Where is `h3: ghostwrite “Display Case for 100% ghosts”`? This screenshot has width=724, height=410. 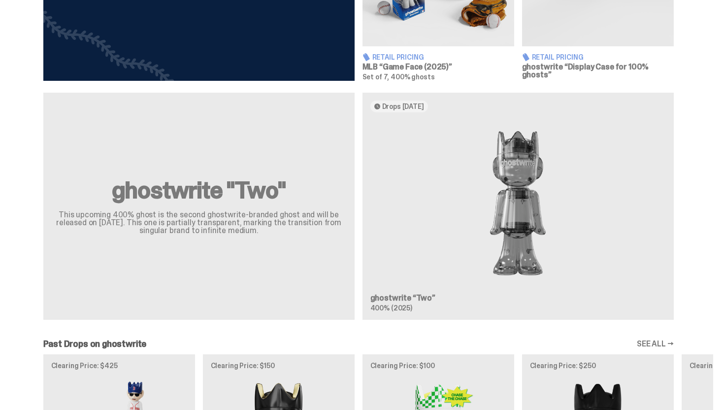 h3: ghostwrite “Display Case for 100% ghosts” is located at coordinates (598, 71).